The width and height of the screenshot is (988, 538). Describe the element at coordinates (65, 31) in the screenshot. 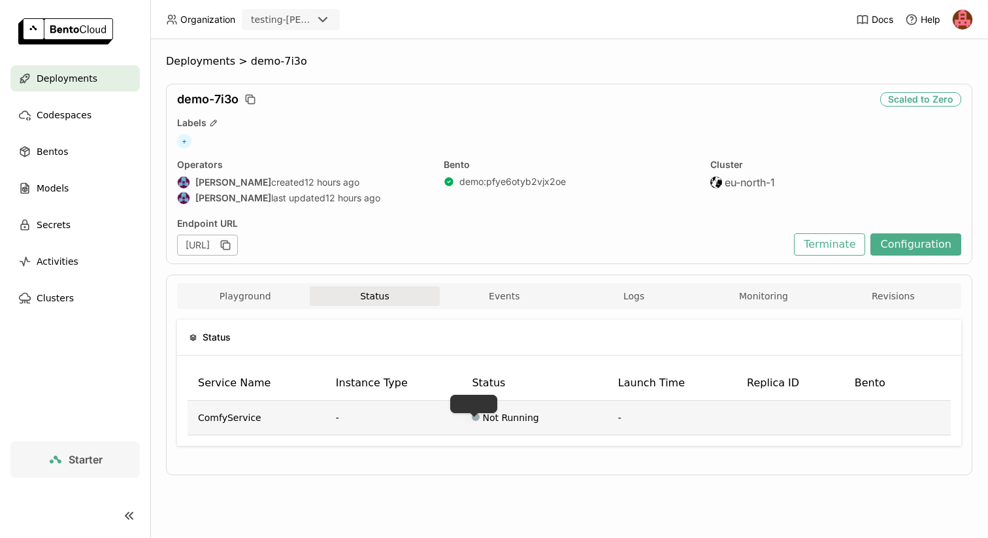

I see `img: logo` at that location.